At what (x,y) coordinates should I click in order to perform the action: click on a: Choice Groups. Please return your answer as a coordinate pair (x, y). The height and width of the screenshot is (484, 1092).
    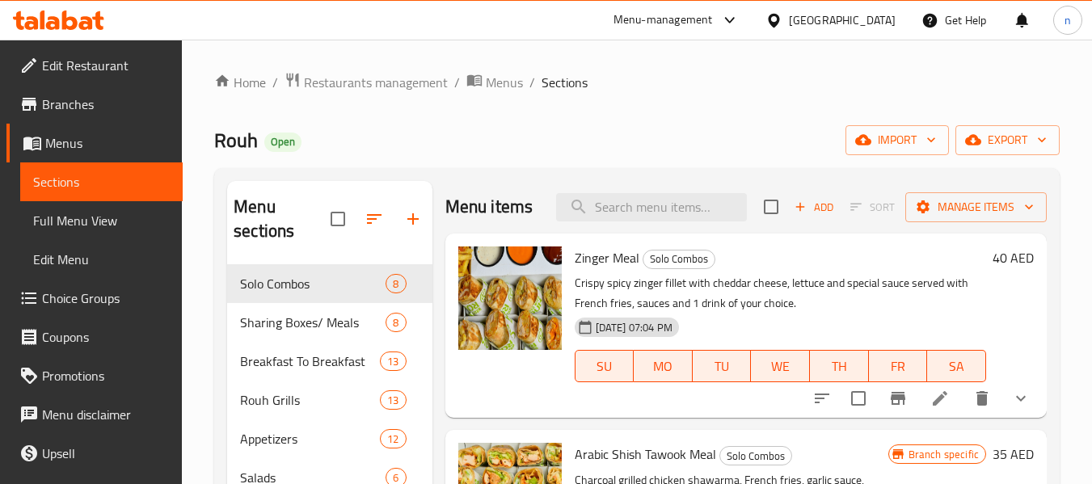
    Looking at the image, I should click on (95, 298).